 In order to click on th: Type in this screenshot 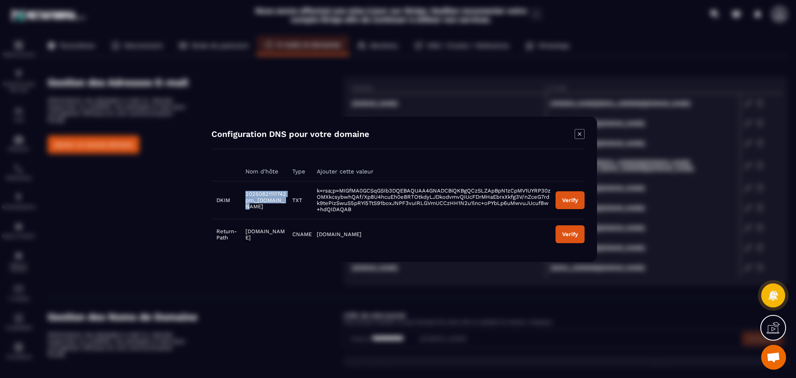, I will do `click(299, 171)`.